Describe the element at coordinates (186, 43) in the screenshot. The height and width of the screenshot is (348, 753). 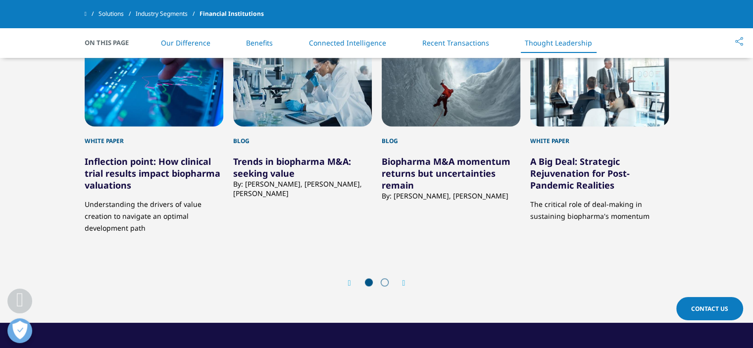
I see `a: Our Difference` at that location.